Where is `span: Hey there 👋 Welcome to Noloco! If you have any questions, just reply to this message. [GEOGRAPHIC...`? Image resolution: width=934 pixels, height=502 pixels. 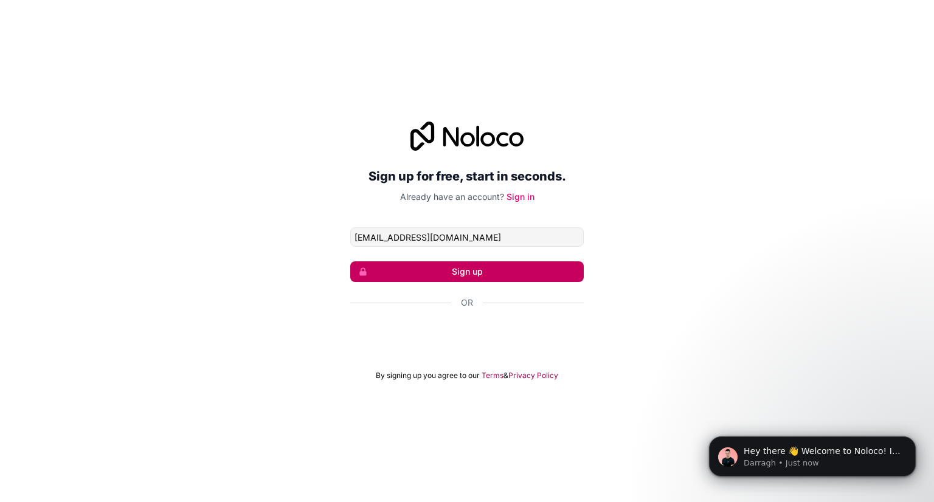
span: Hey there 👋 Welcome to Noloco! If you have any questions, just reply to this message. [GEOGRAPHIC... is located at coordinates (131, 58).